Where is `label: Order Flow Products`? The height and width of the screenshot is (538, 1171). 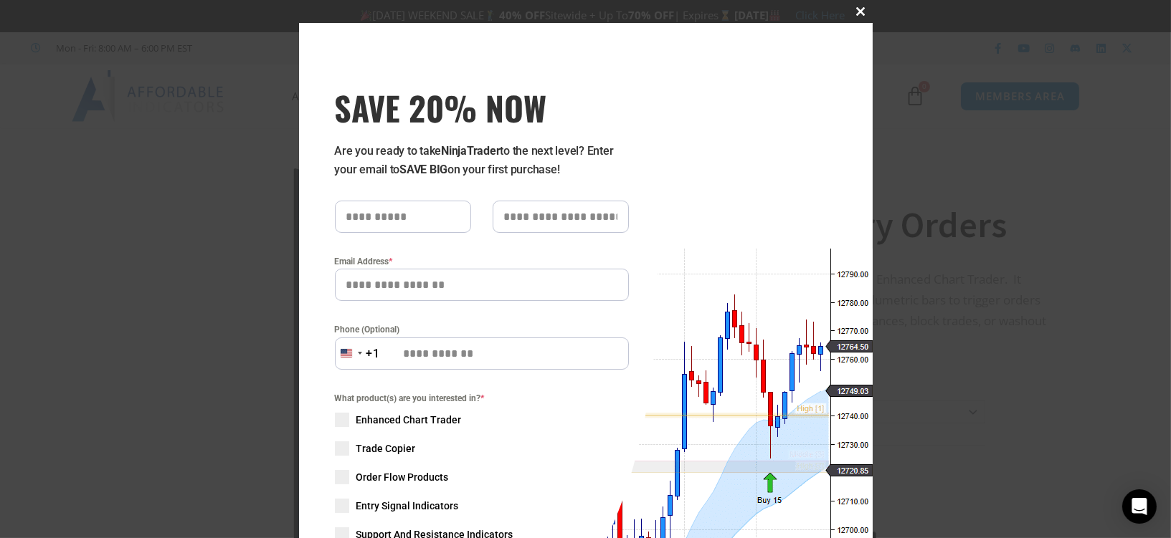 label: Order Flow Products is located at coordinates (482, 477).